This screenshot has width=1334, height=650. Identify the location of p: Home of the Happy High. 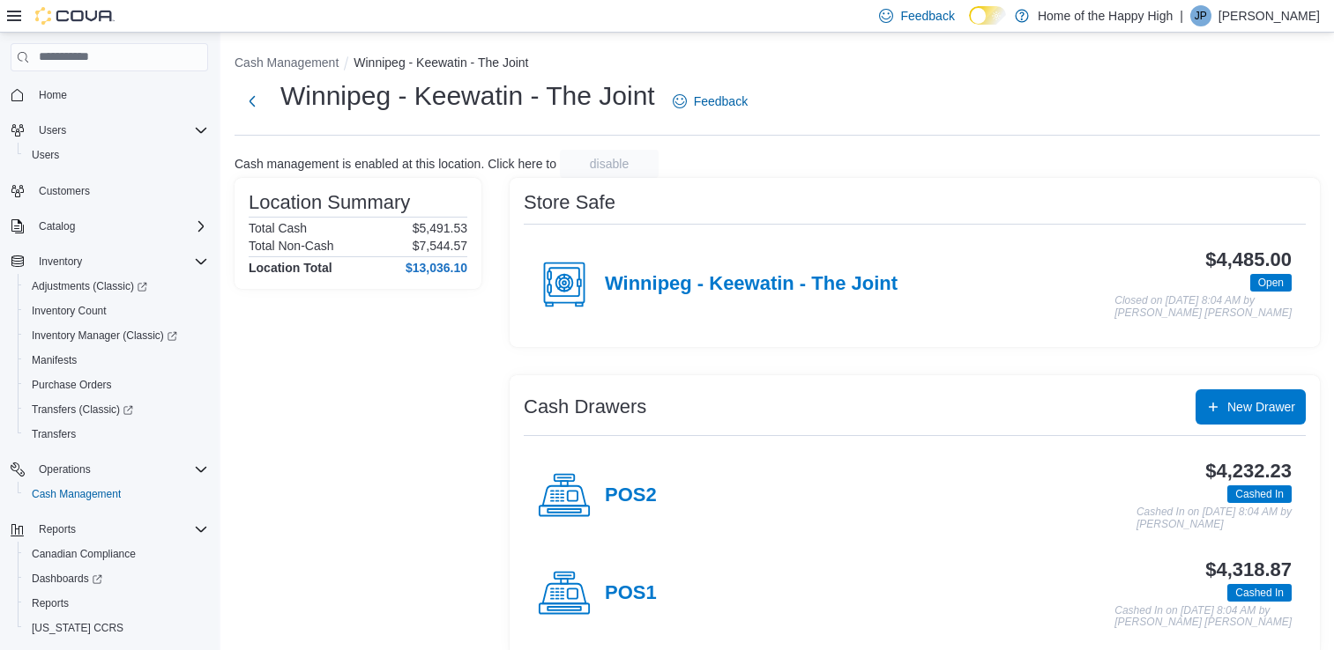
(1104, 16).